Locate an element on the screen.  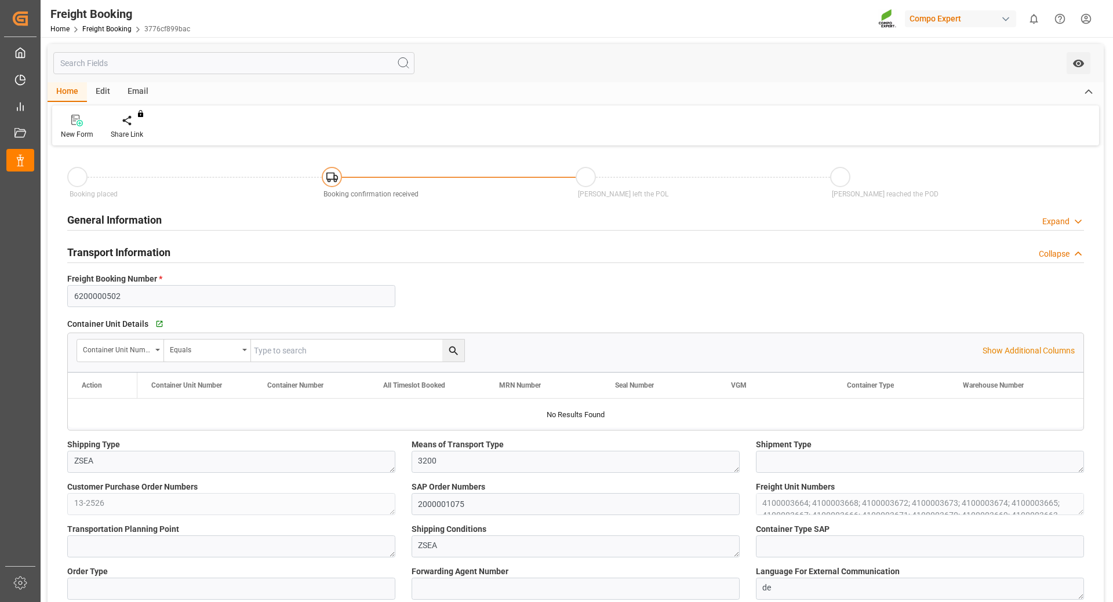
div: Home is located at coordinates (67, 92).